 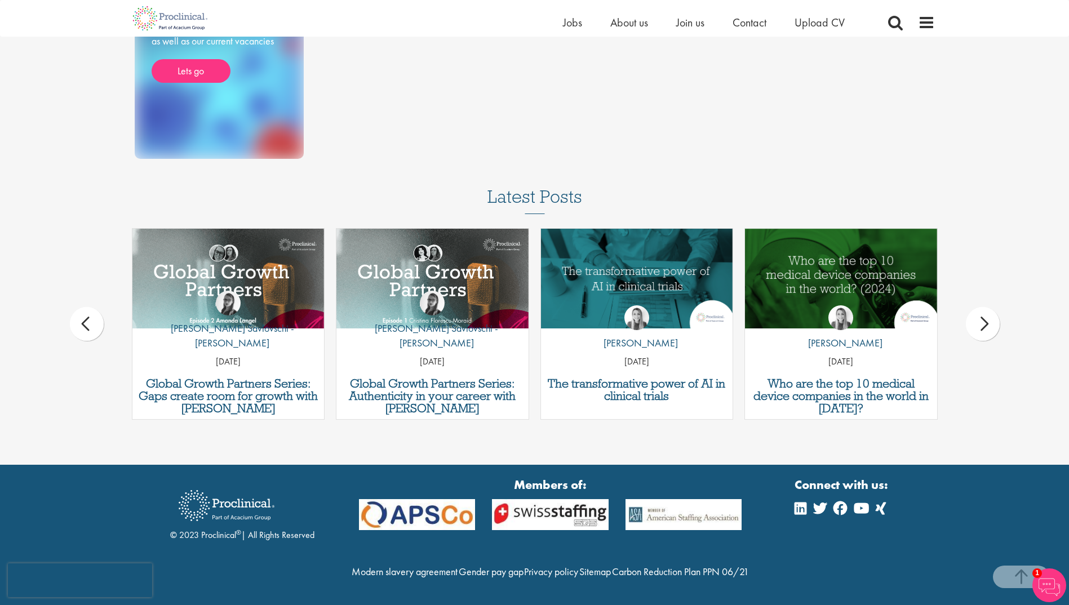 I want to click on a: Upload CV, so click(x=820, y=23).